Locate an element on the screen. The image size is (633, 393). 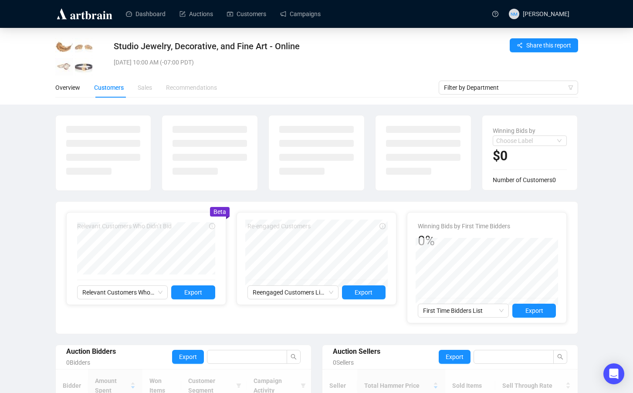
span: First Time Bidders List is located at coordinates (463, 311).